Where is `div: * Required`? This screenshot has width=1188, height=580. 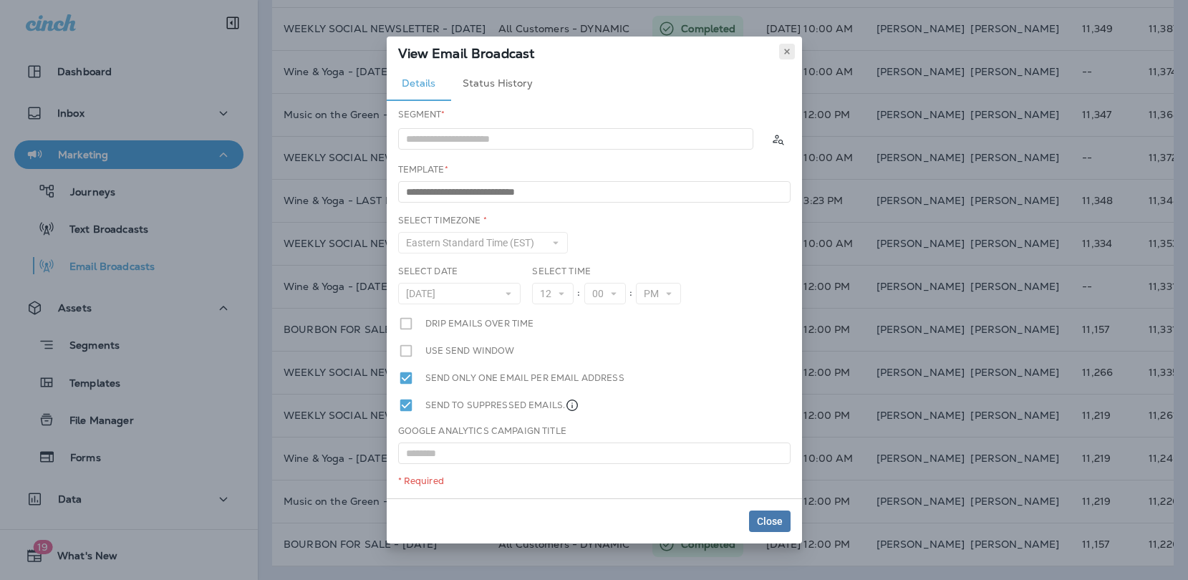
div: * Required is located at coordinates (594, 481).